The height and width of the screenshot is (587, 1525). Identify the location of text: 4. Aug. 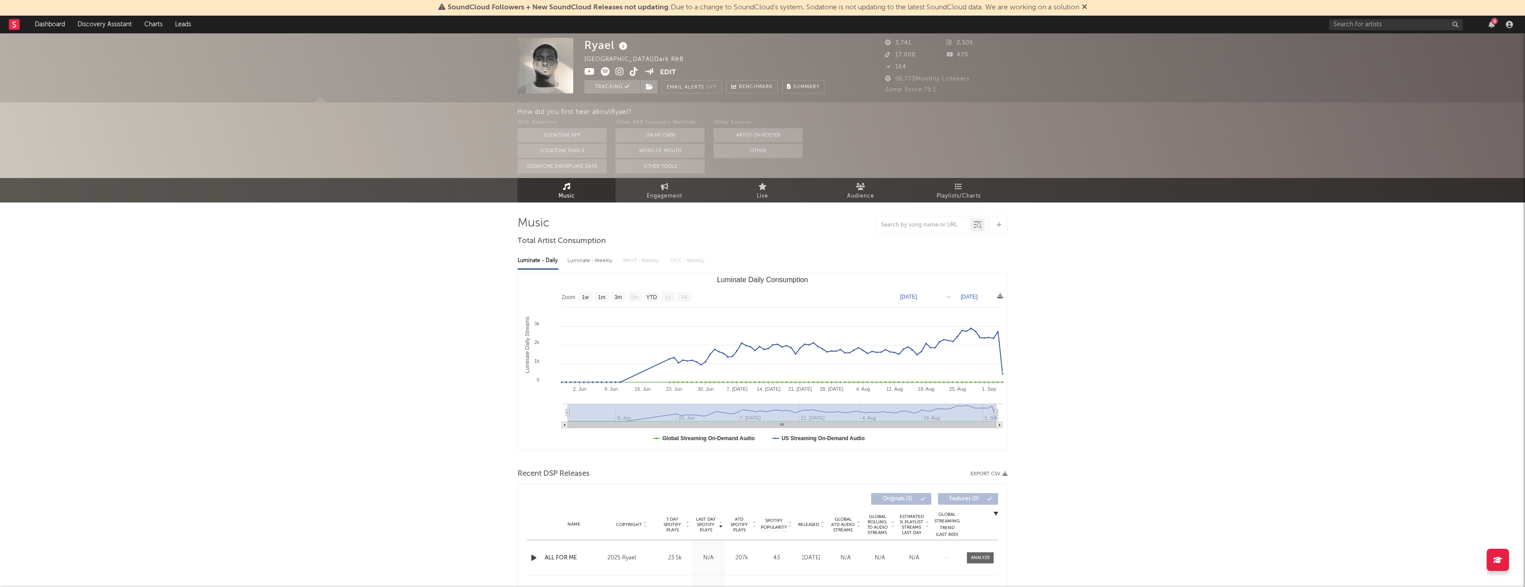
(862, 389).